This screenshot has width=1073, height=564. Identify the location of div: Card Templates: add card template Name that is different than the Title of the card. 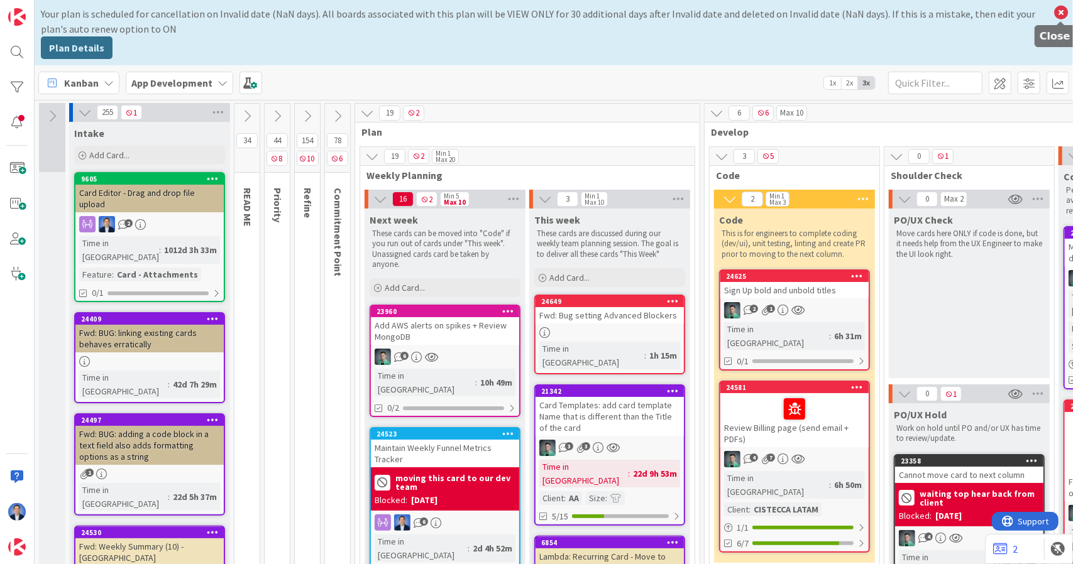
(610, 417).